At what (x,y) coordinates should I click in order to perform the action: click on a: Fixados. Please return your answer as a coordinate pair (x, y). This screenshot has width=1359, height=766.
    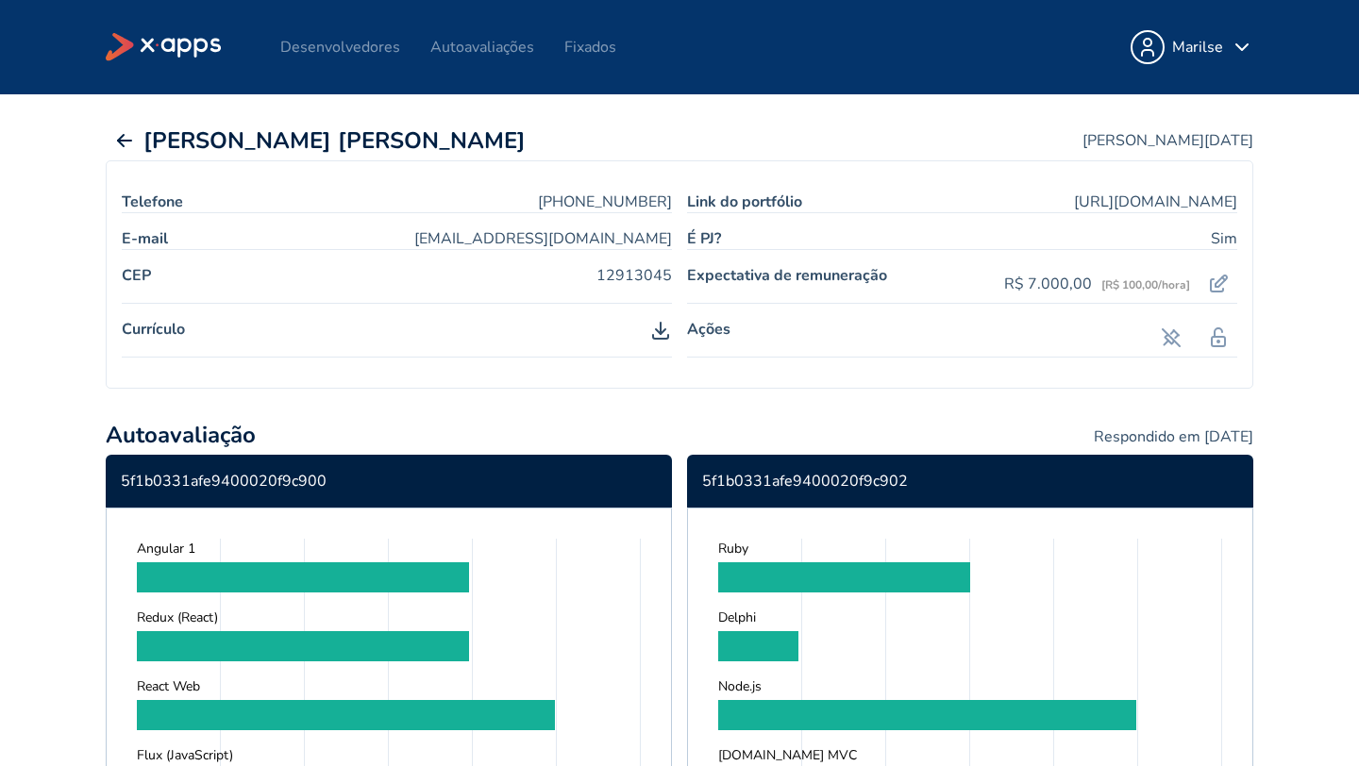
    Looking at the image, I should click on (590, 47).